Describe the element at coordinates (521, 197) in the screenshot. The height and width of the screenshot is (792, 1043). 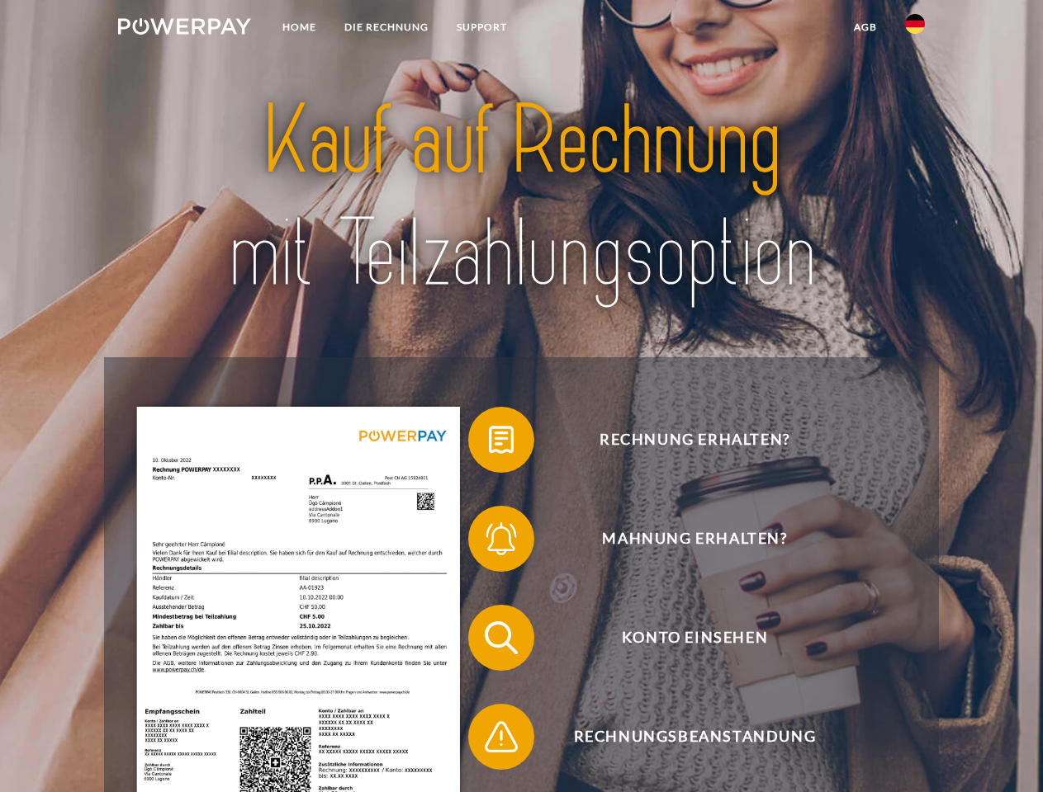
I see `img: title-powerpay_de.svg` at that location.